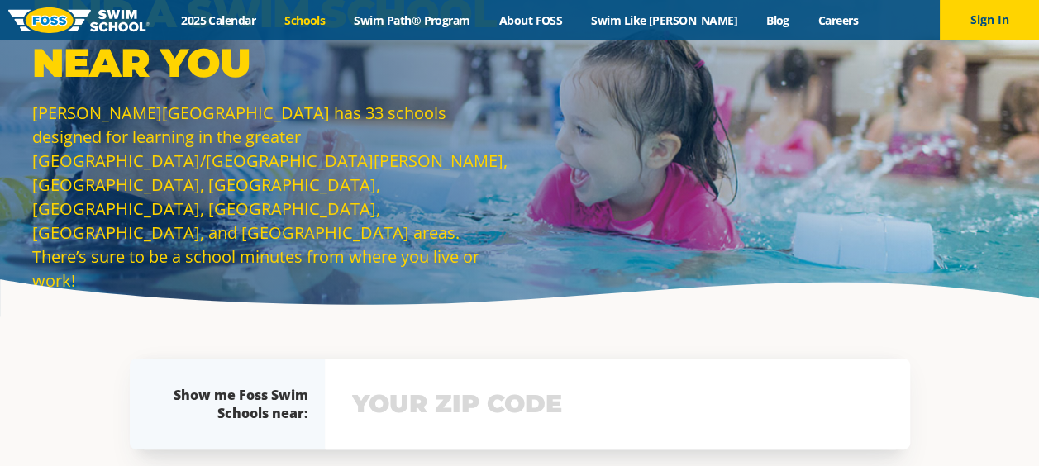  What do you see at coordinates (617, 404) in the screenshot?
I see `input: YOUR ZIP CODE` at bounding box center [617, 404].